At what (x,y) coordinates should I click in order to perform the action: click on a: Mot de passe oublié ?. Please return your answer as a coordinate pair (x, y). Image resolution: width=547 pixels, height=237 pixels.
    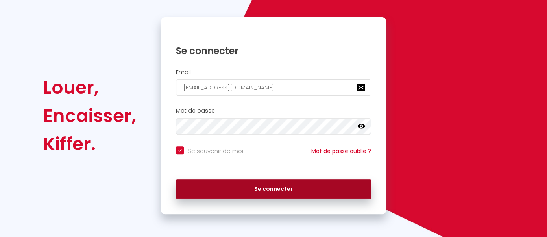
    Looking at the image, I should click on (341, 151).